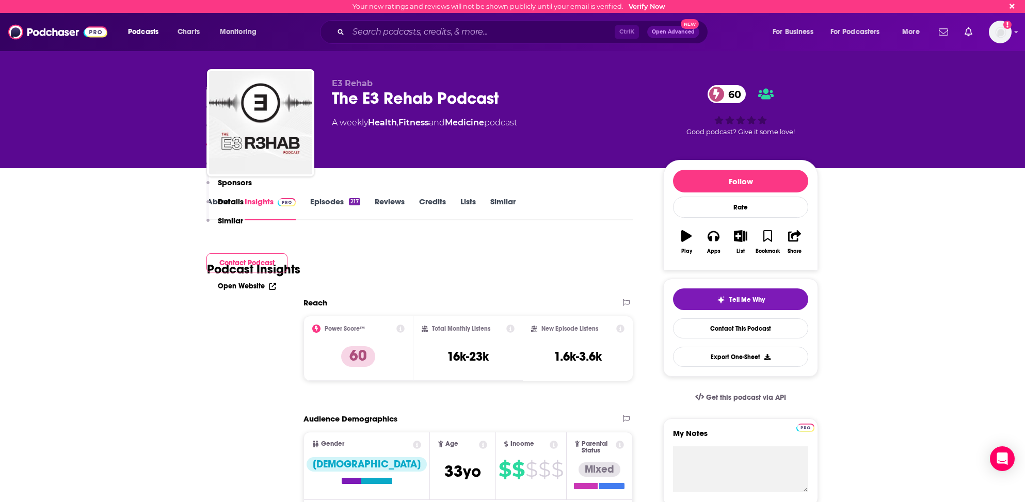 Image resolution: width=1025 pixels, height=502 pixels. Describe the element at coordinates (522, 444) in the screenshot. I see `span: Income` at that location.